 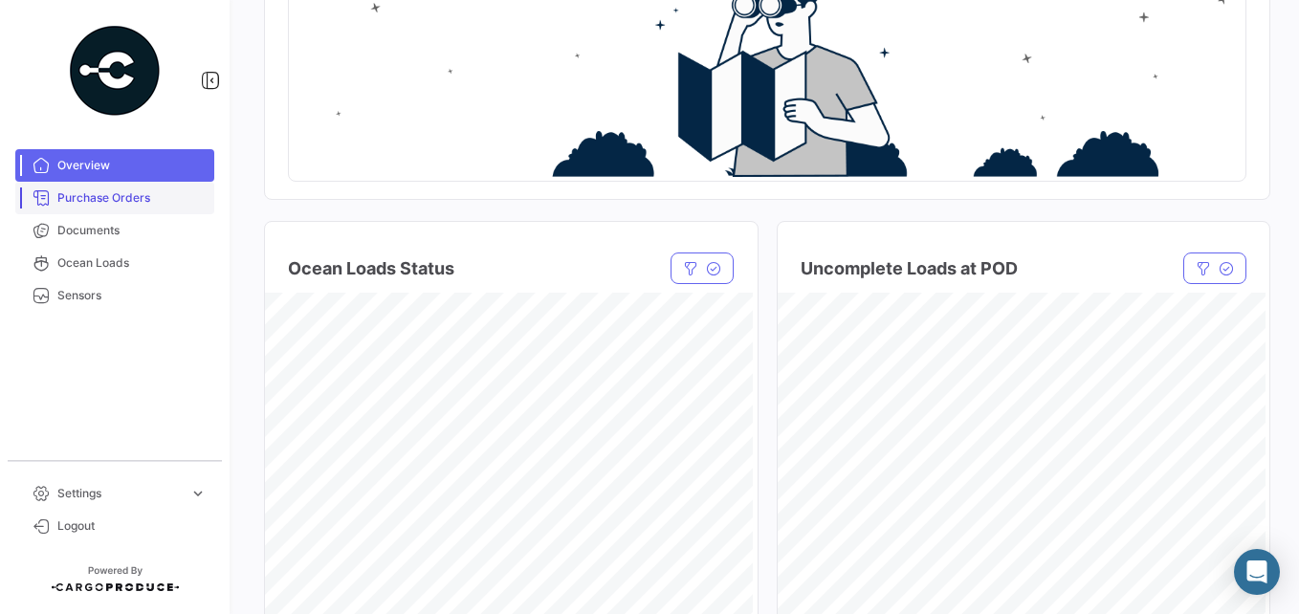 What do you see at coordinates (371, 269) in the screenshot?
I see `h4: Ocean Loads Status` at bounding box center [371, 269].